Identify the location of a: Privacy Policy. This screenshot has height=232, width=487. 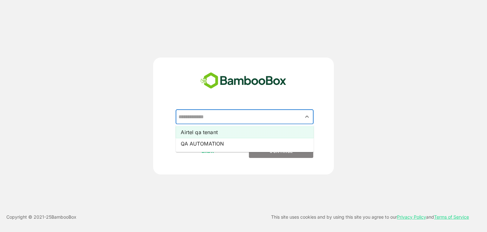
(412, 216).